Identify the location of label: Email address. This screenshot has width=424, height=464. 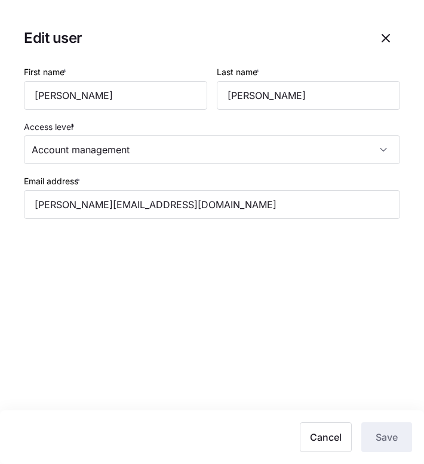
(53, 181).